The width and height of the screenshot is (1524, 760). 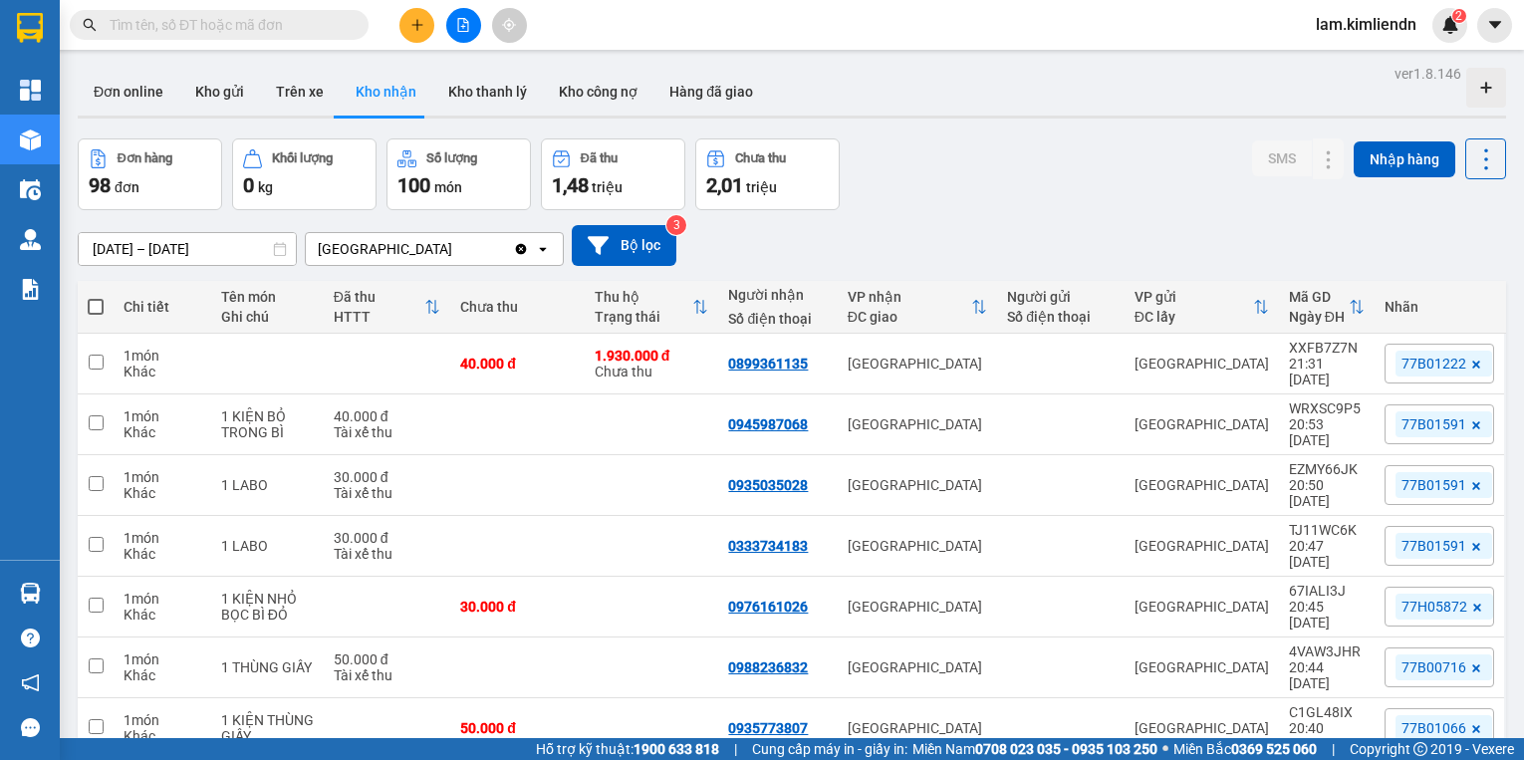 What do you see at coordinates (1326, 469) in the screenshot?
I see `div: EZMY66JK` at bounding box center [1326, 469].